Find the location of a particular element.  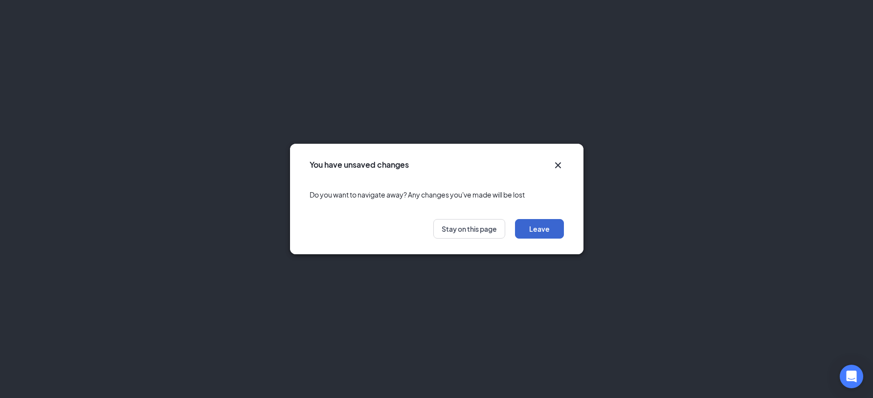

div: Do you want to navigate away? Any changes you've made will be lost is located at coordinates (437, 195).